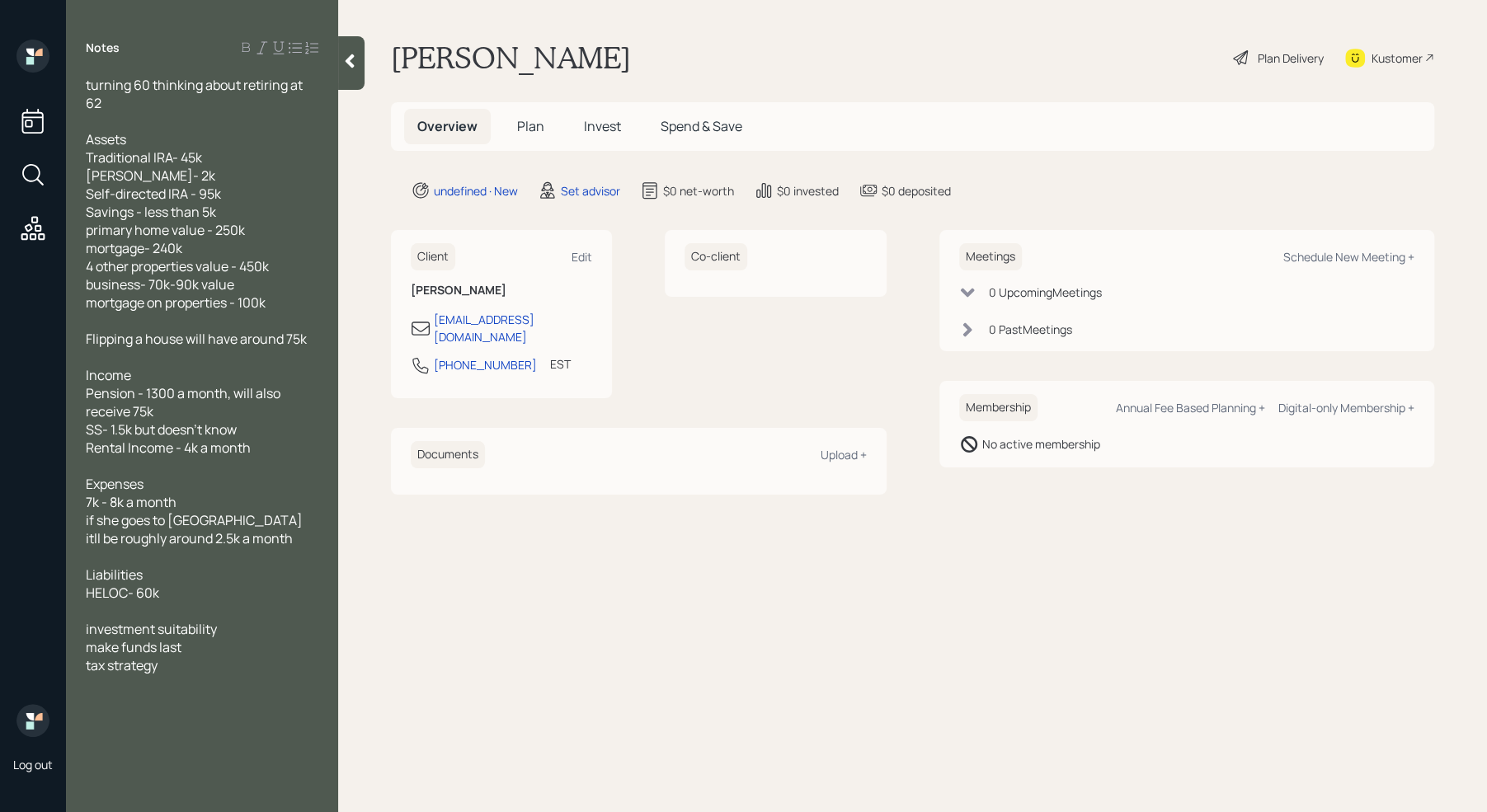 This screenshot has width=1487, height=812. What do you see at coordinates (448, 454) in the screenshot?
I see `h6: Documents` at bounding box center [448, 454].